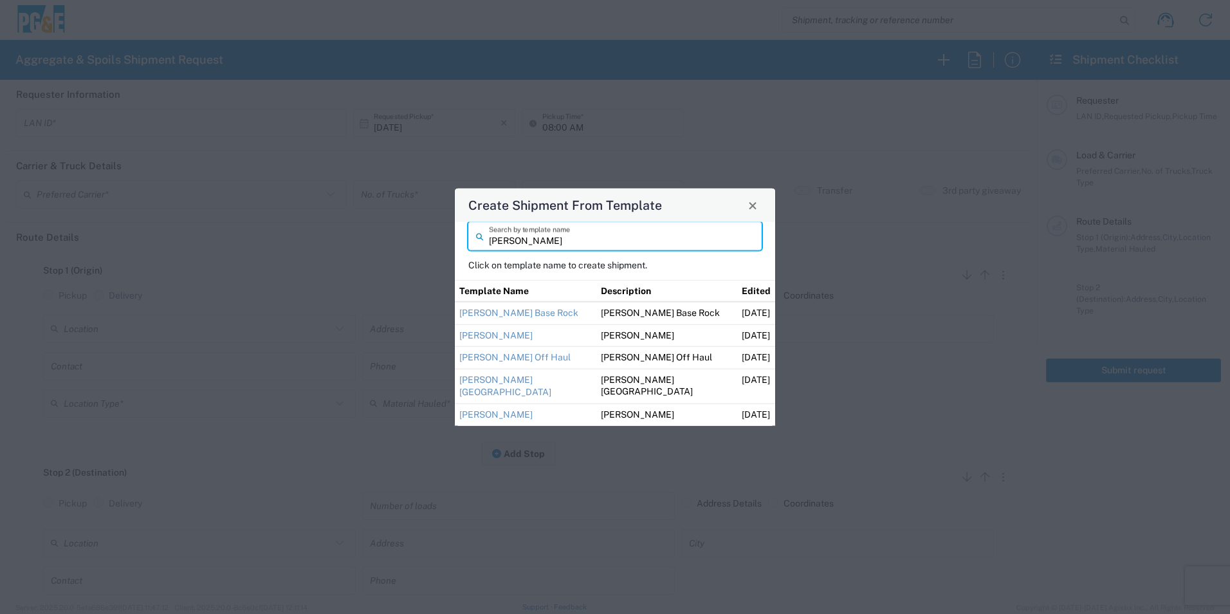  What do you see at coordinates (753, 205) in the screenshot?
I see `button: Close` at bounding box center [753, 205].